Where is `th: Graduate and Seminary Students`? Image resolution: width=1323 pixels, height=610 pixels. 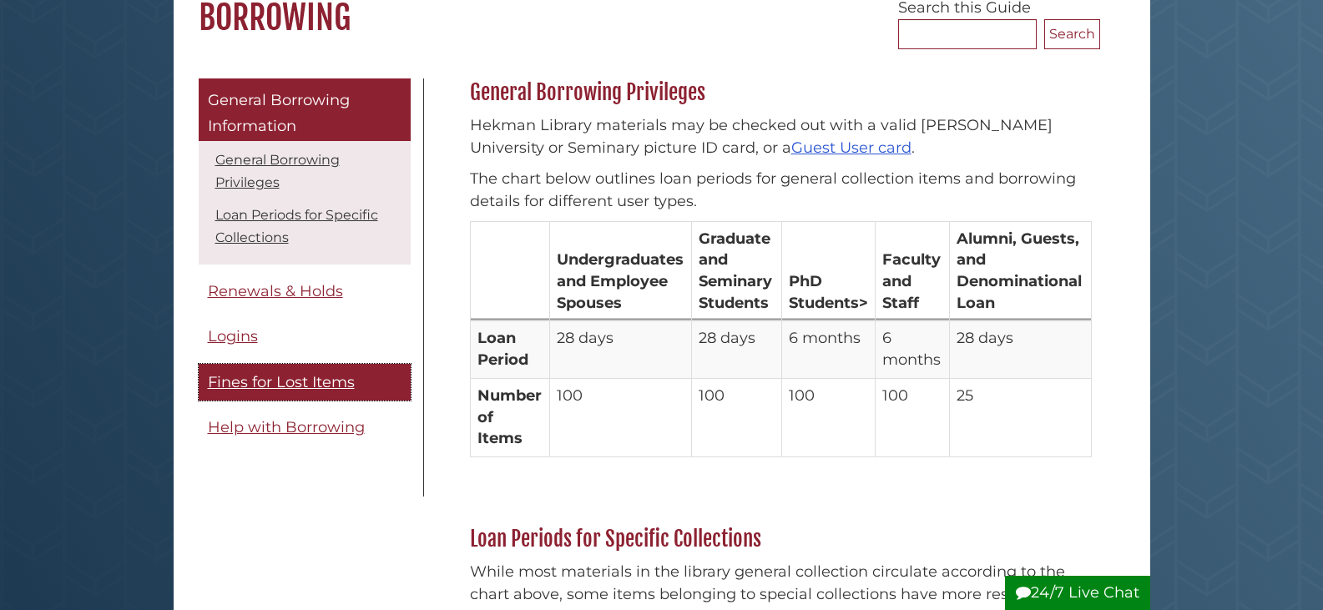
th: Graduate and Seminary Students is located at coordinates (737, 271).